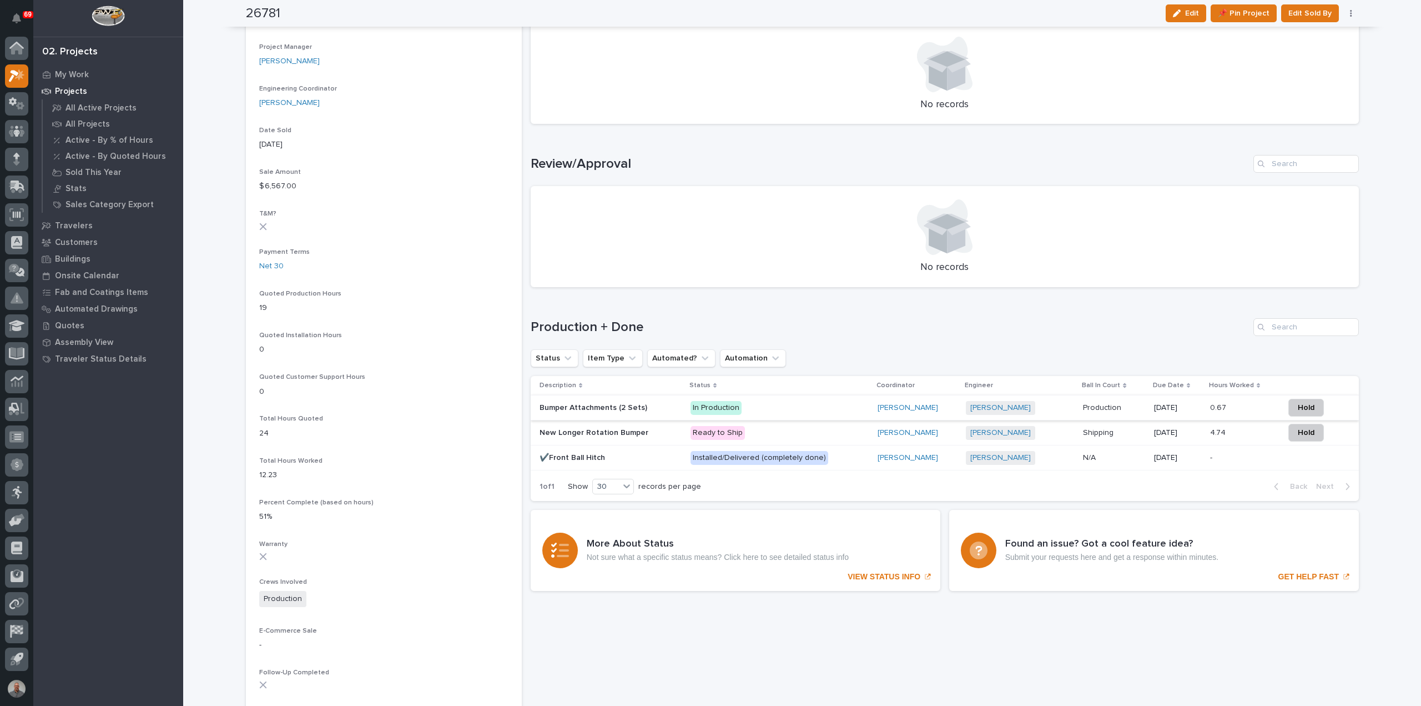 The height and width of the screenshot is (706, 1421). Describe the element at coordinates (93, 173) in the screenshot. I see `p: Sold This Year` at that location.